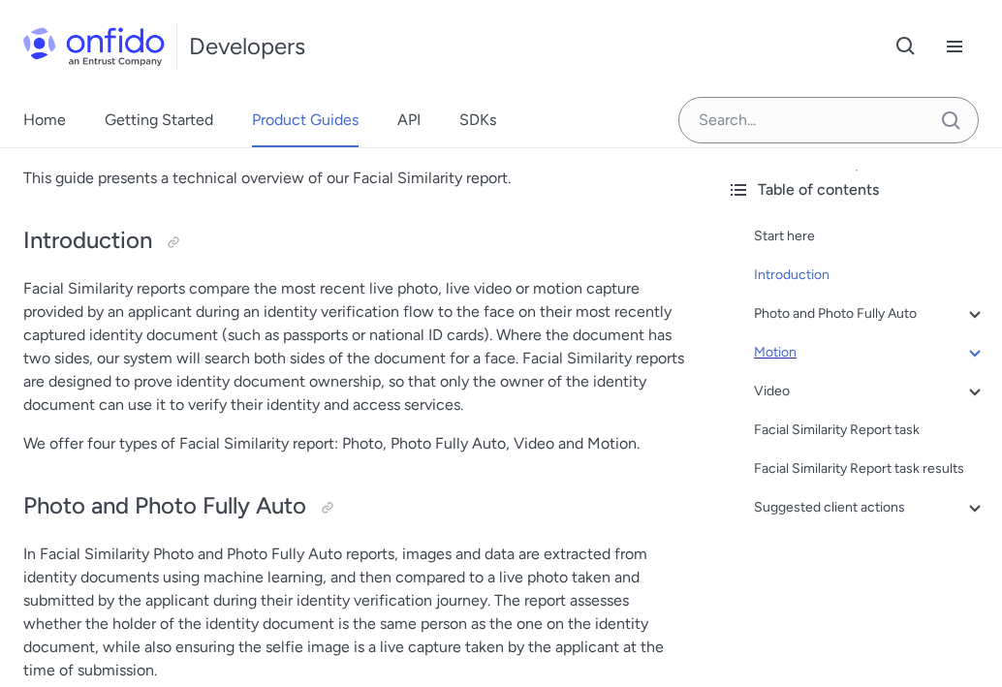  What do you see at coordinates (870, 353) in the screenshot?
I see `div: Motion` at bounding box center [870, 353].